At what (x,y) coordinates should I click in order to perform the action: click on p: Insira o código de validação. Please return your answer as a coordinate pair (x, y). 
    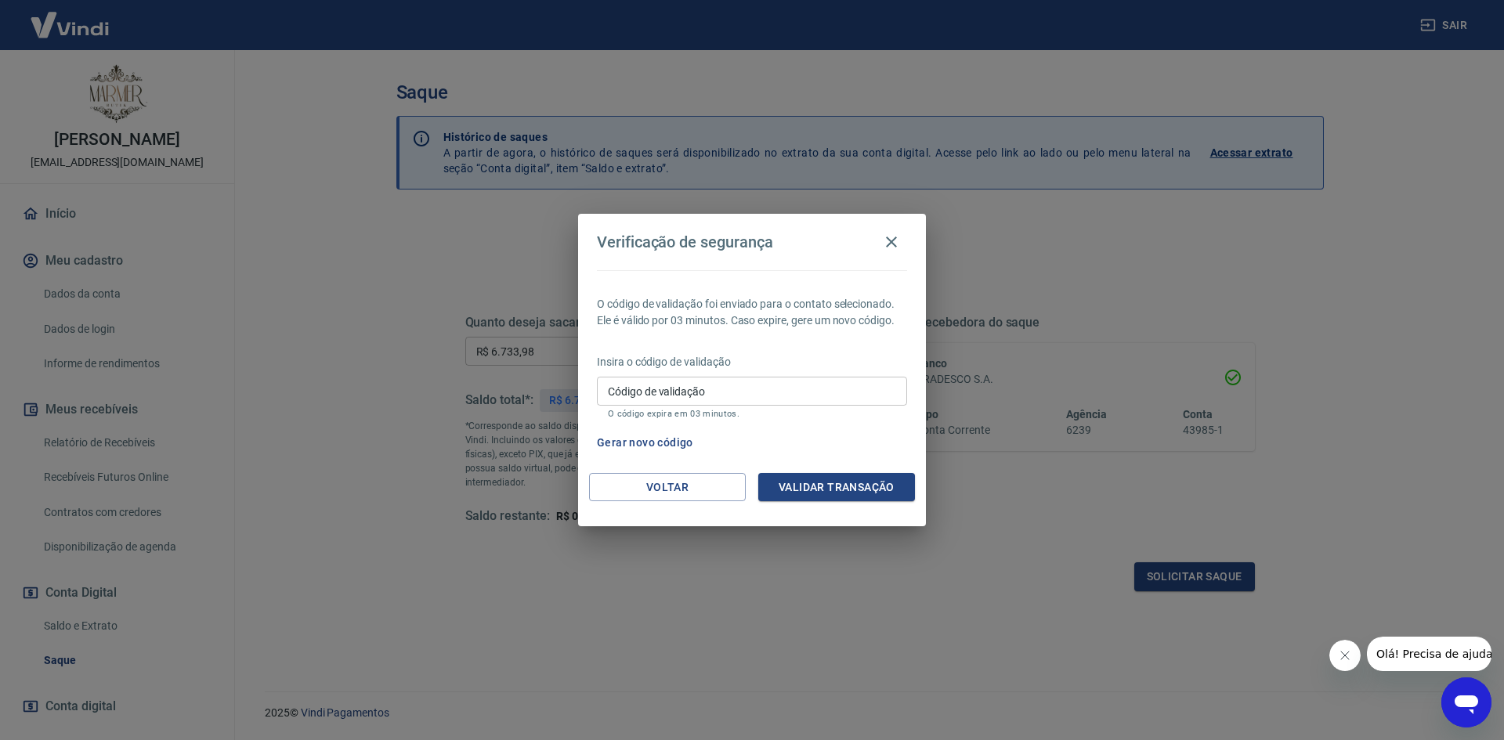
    Looking at the image, I should click on (752, 362).